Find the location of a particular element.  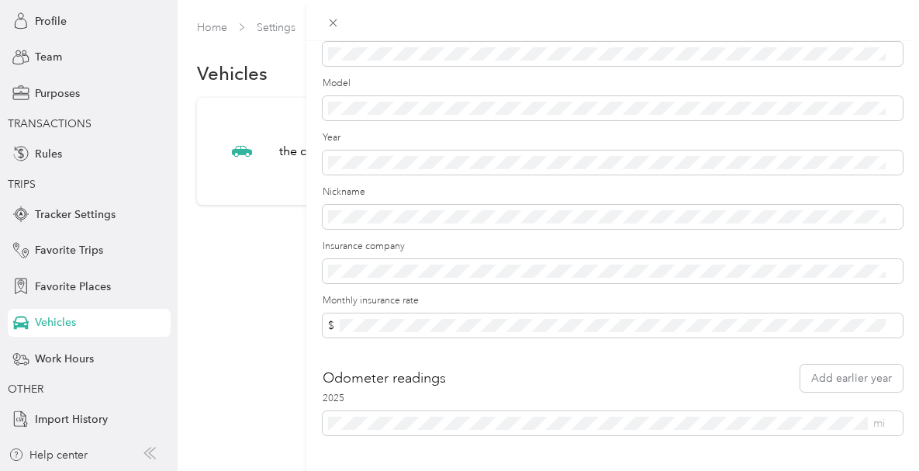

label: Model is located at coordinates (612, 84).